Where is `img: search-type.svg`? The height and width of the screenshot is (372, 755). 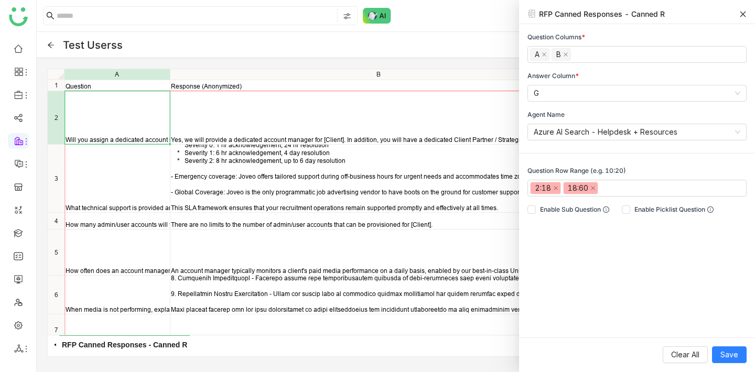
img: search-type.svg is located at coordinates (347, 16).